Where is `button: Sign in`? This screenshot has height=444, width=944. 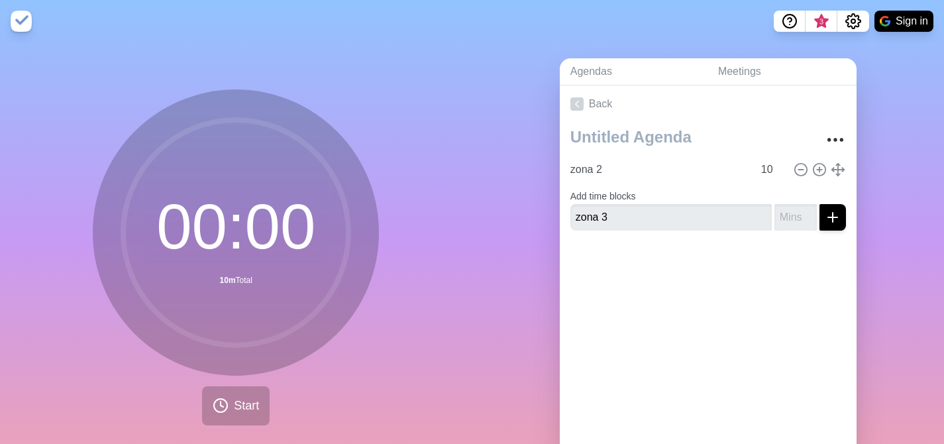 button: Sign in is located at coordinates (904, 21).